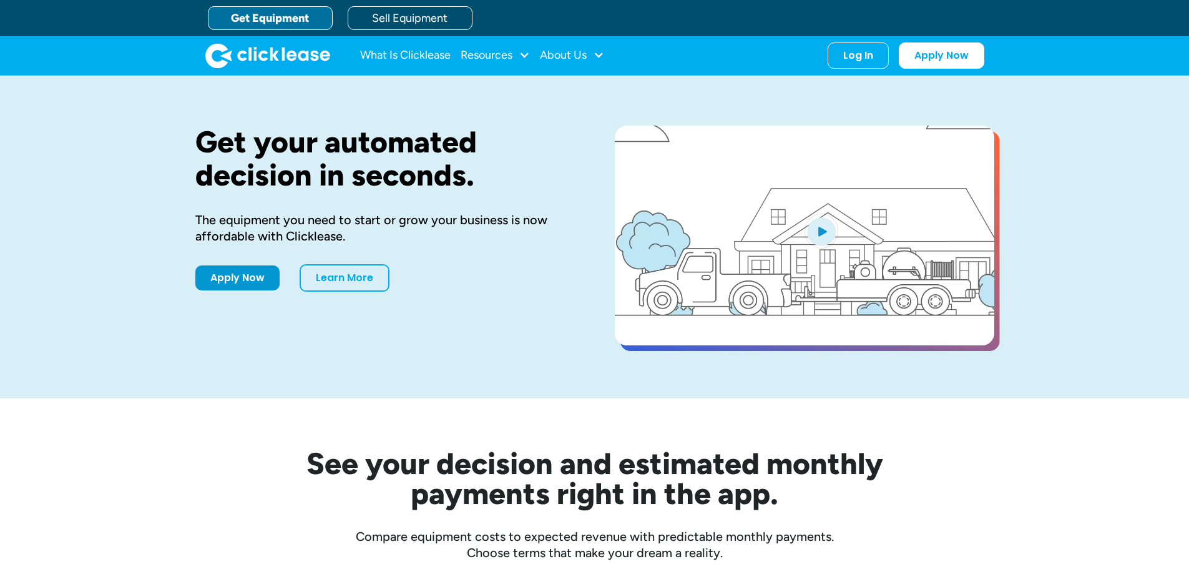  Describe the element at coordinates (572, 56) in the screenshot. I see `div: About Us` at that location.